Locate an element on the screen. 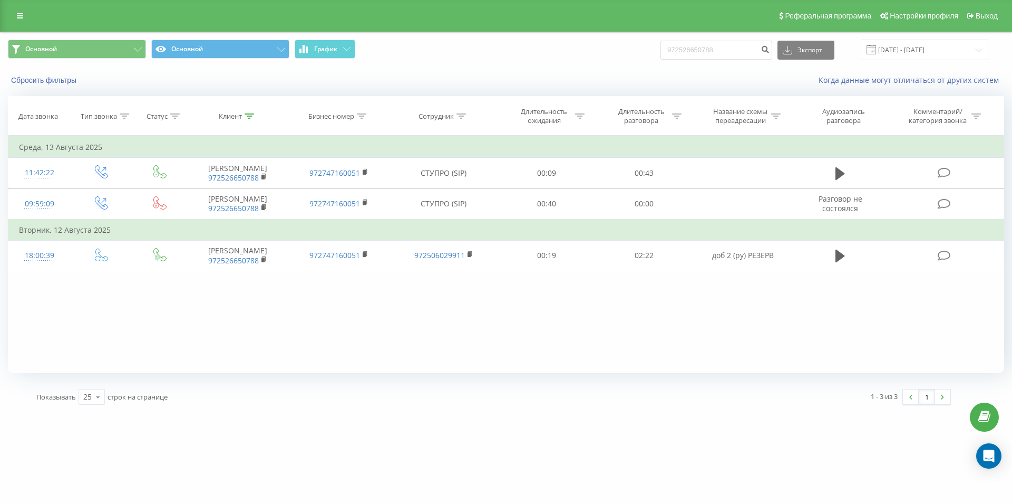  div: Статус is located at coordinates (157, 116).